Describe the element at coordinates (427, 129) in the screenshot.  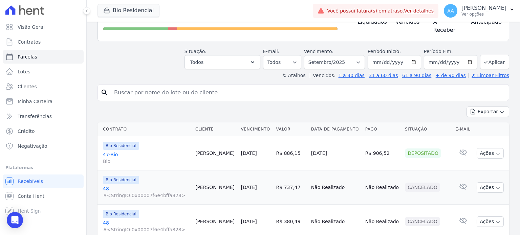
I see `th: Situação` at that location.